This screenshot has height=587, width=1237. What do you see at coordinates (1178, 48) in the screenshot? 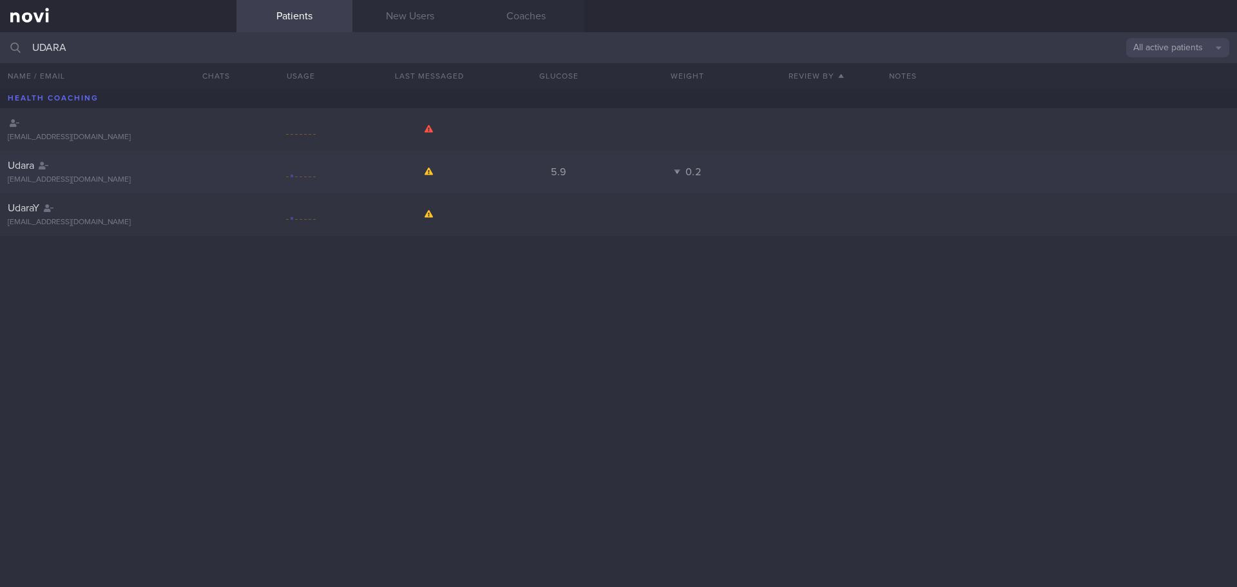
I see `button: All active patients` at bounding box center [1178, 48].